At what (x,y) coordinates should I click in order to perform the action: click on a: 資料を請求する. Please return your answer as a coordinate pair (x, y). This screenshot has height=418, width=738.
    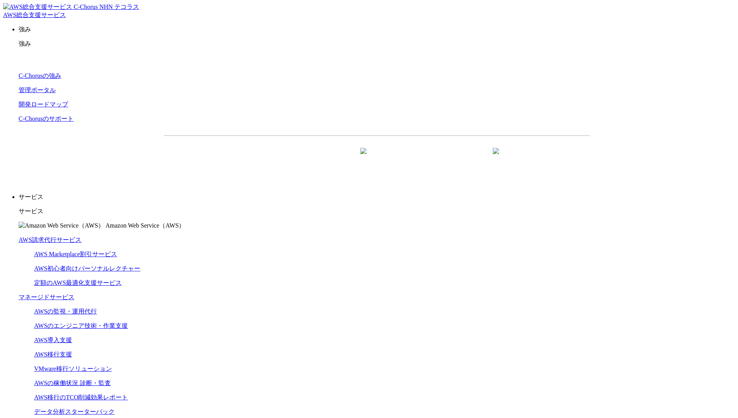
    Looking at the image, I should click on (310, 158).